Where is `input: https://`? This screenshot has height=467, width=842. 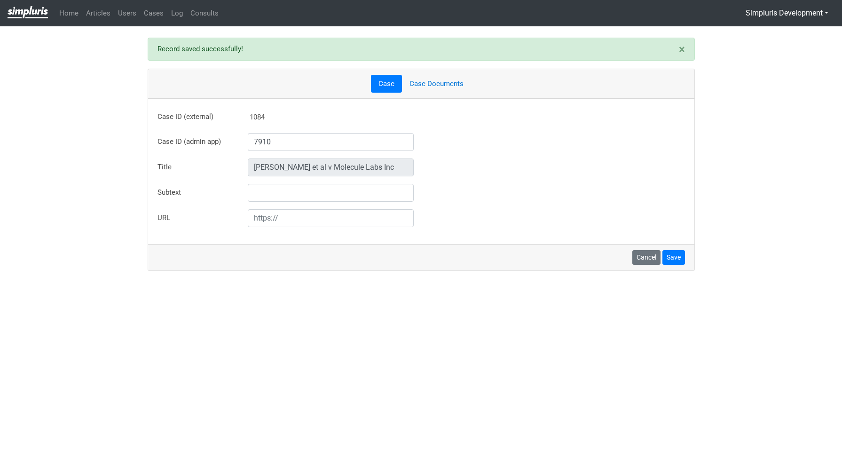 input: https:// is located at coordinates (331, 218).